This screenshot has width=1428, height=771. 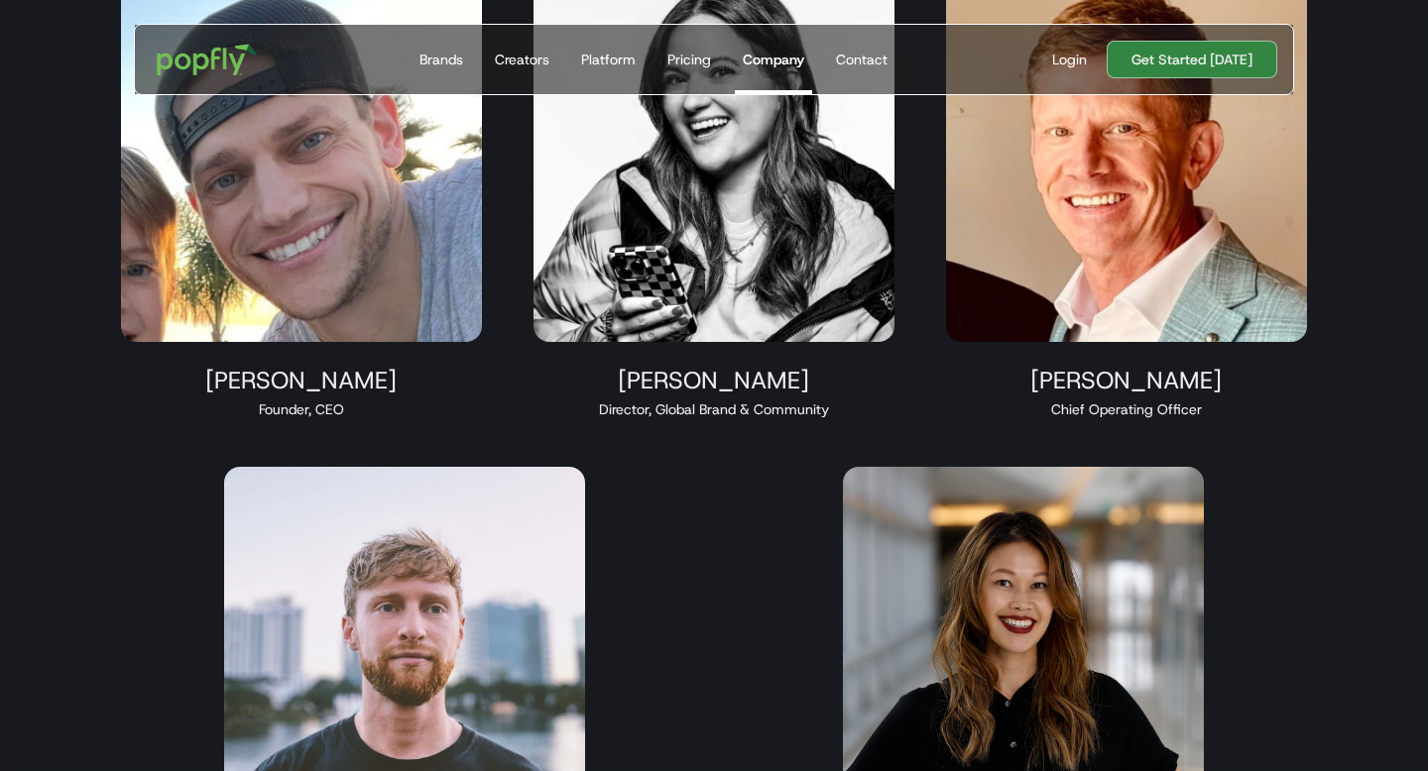 I want to click on a: Platform, so click(x=608, y=59).